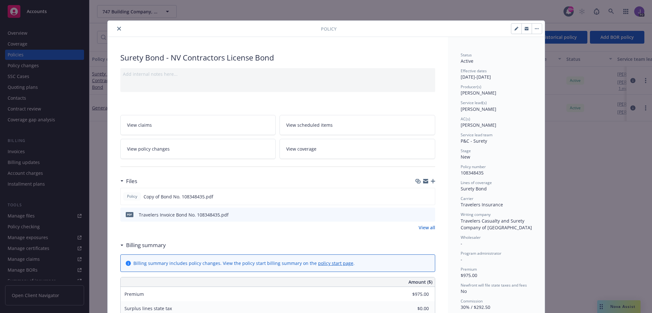  Describe the element at coordinates (278, 74) in the screenshot. I see `div: Add internal notes here...` at that location.